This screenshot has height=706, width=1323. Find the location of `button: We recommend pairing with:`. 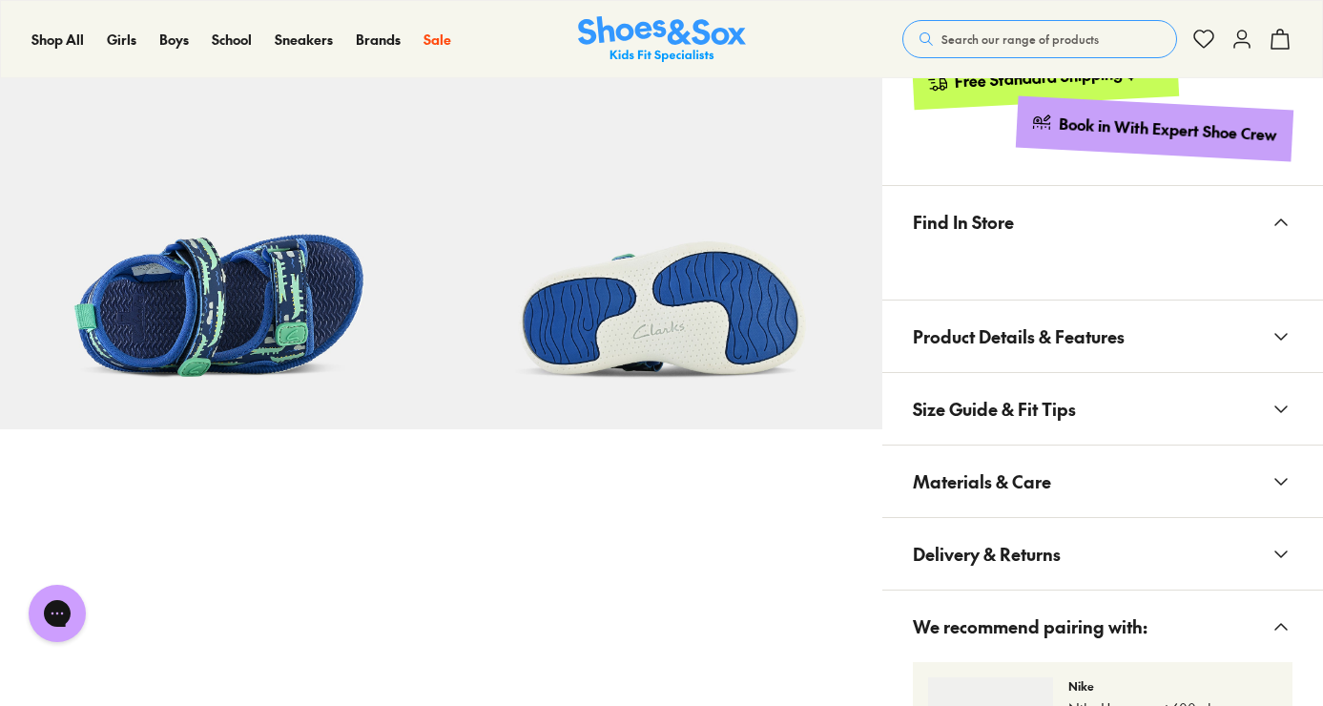

button: We recommend pairing with: is located at coordinates (1103, 626).